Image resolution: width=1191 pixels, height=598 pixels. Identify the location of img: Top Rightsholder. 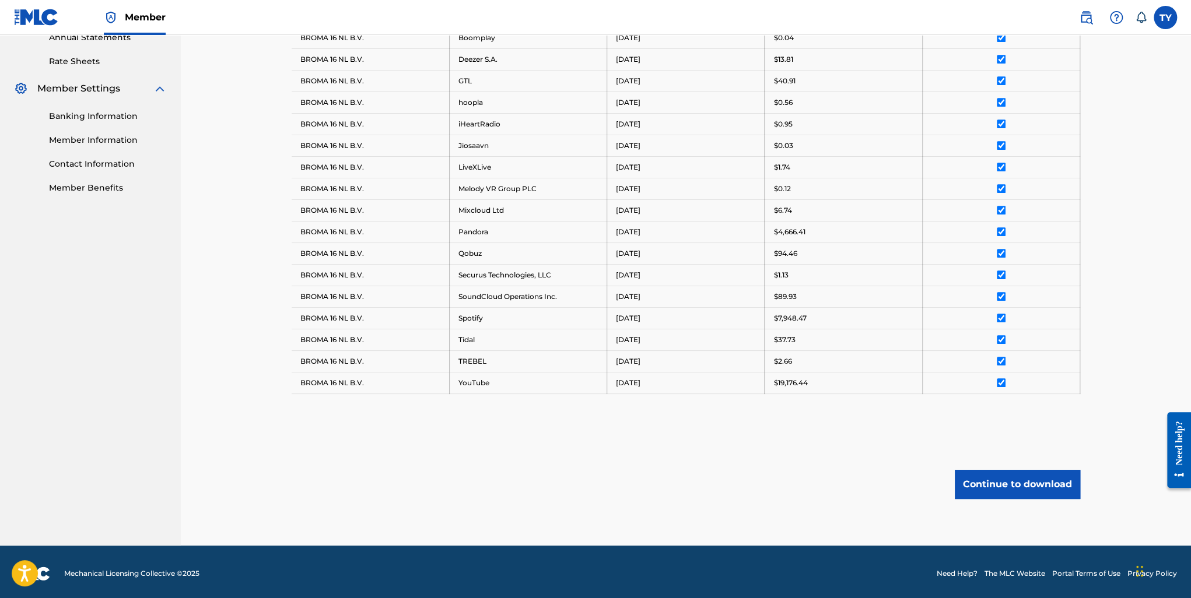
(111, 17).